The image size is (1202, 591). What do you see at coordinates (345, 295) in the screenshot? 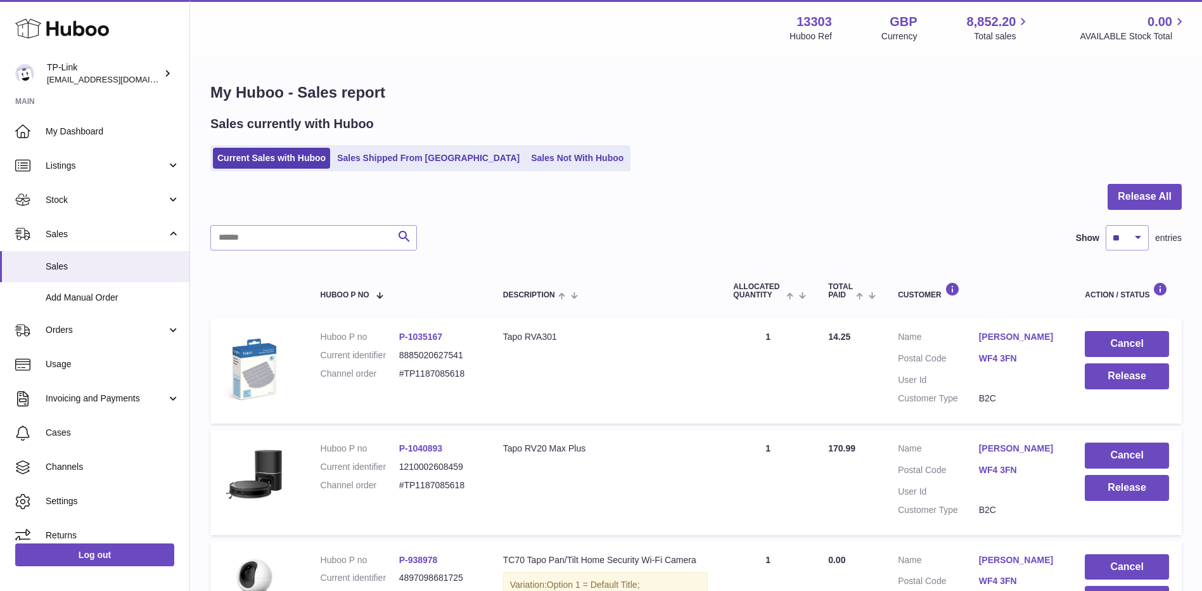
I see `span: Huboo P no` at bounding box center [345, 295].